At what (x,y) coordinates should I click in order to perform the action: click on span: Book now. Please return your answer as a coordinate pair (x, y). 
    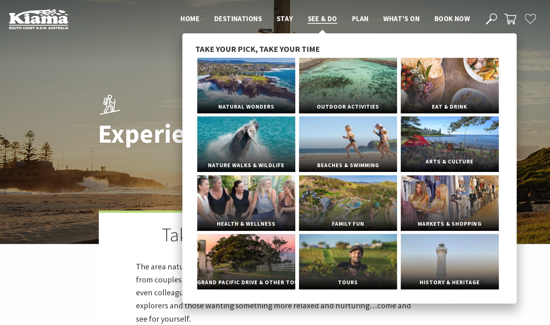
    Looking at the image, I should click on (452, 19).